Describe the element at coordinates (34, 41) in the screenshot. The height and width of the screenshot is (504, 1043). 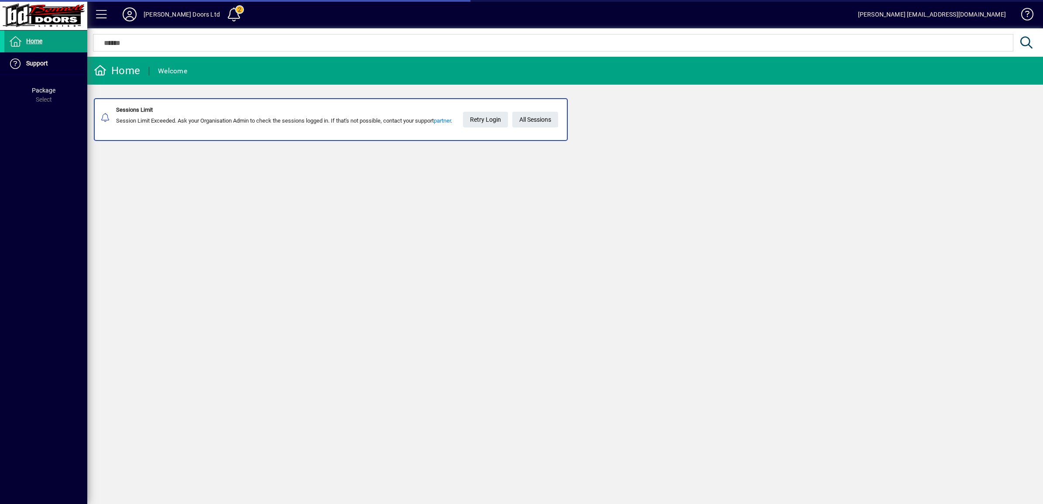
I see `span: Home` at that location.